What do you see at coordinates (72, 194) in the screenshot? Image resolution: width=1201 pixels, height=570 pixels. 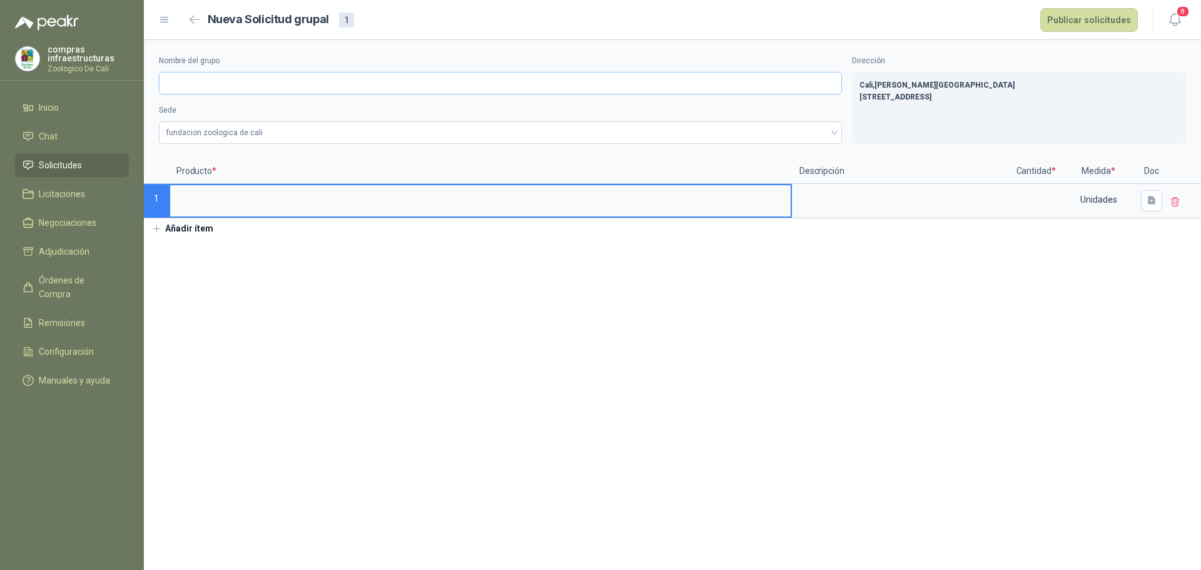 I see `a: Licitaciones` at bounding box center [72, 194].